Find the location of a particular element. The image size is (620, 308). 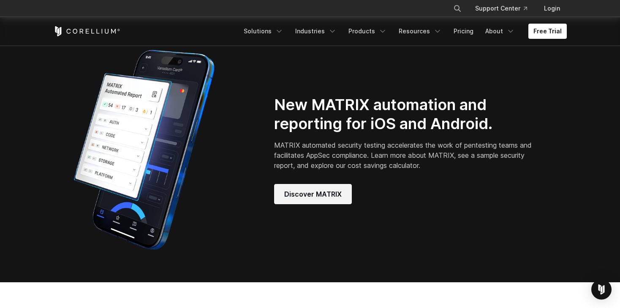

a: Pricing is located at coordinates (464, 31).